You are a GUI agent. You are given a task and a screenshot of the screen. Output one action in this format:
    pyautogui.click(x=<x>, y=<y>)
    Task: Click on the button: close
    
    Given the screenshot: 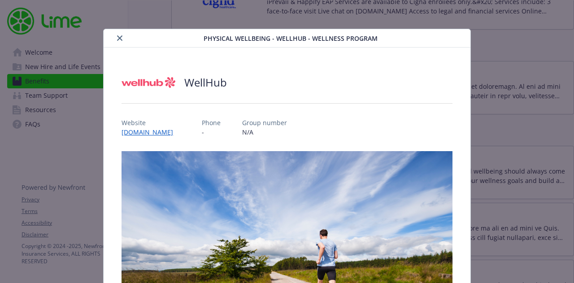 What is the action you would take?
    pyautogui.click(x=120, y=38)
    